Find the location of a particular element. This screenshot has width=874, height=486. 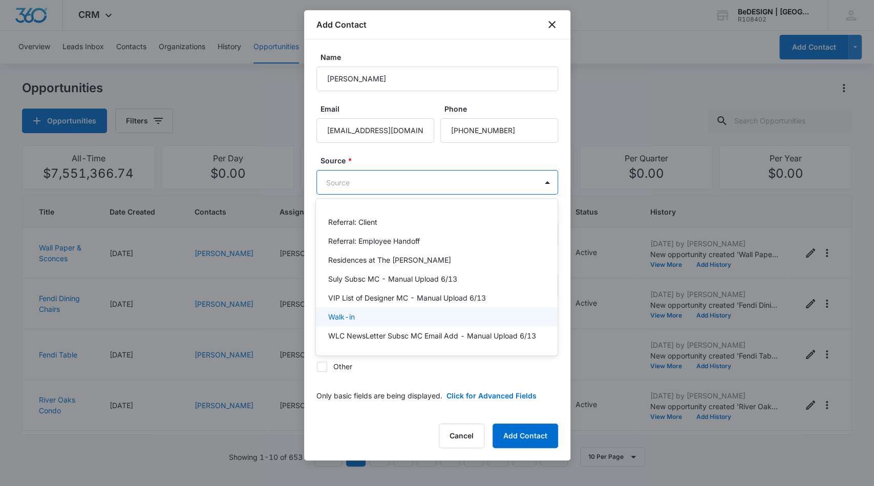

p: Referral: Client is located at coordinates (353, 222).